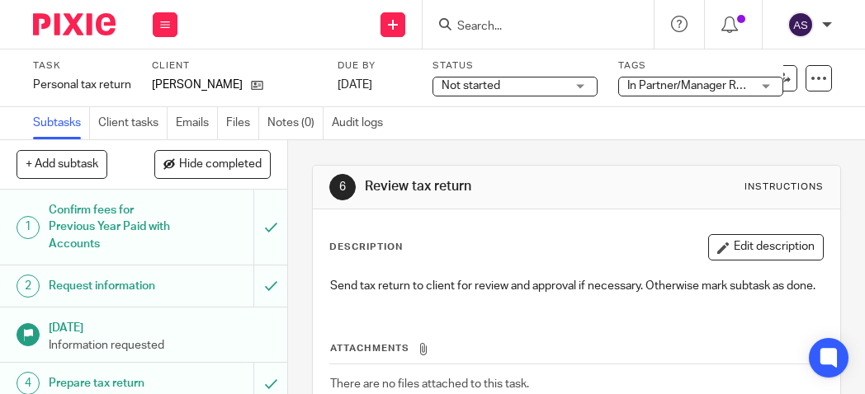 This screenshot has height=394, width=865. Describe the element at coordinates (515, 66) in the screenshot. I see `label: Status` at that location.